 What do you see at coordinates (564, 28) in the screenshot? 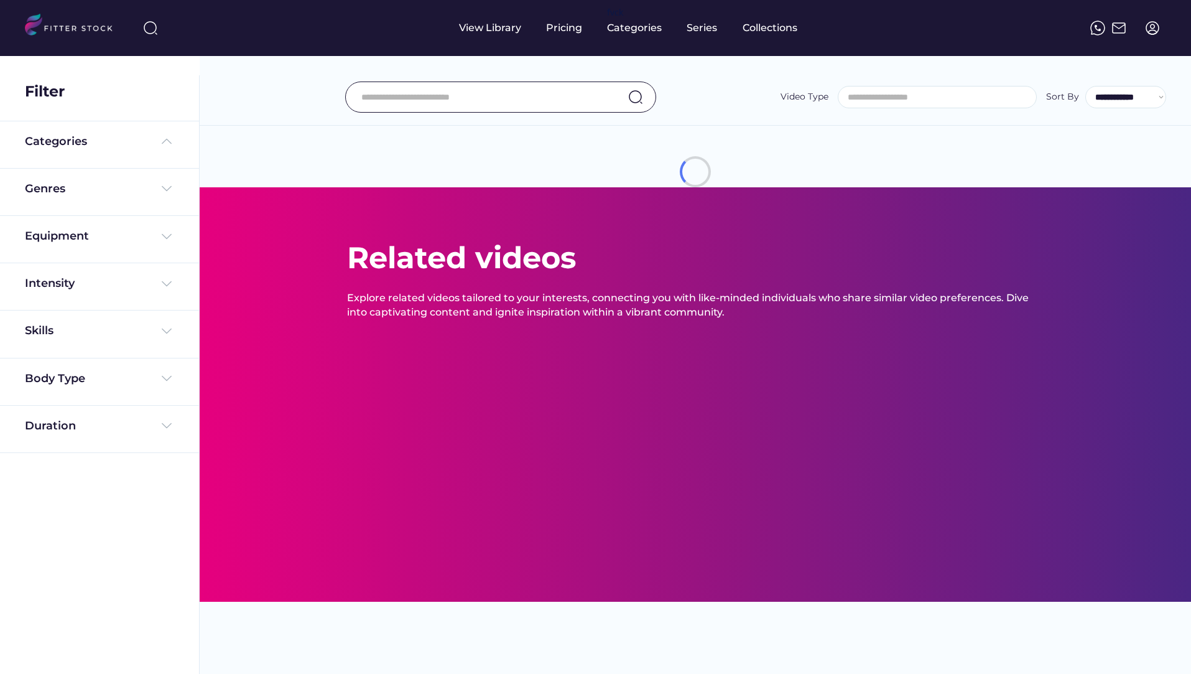
I see `div: Pricing` at bounding box center [564, 28].